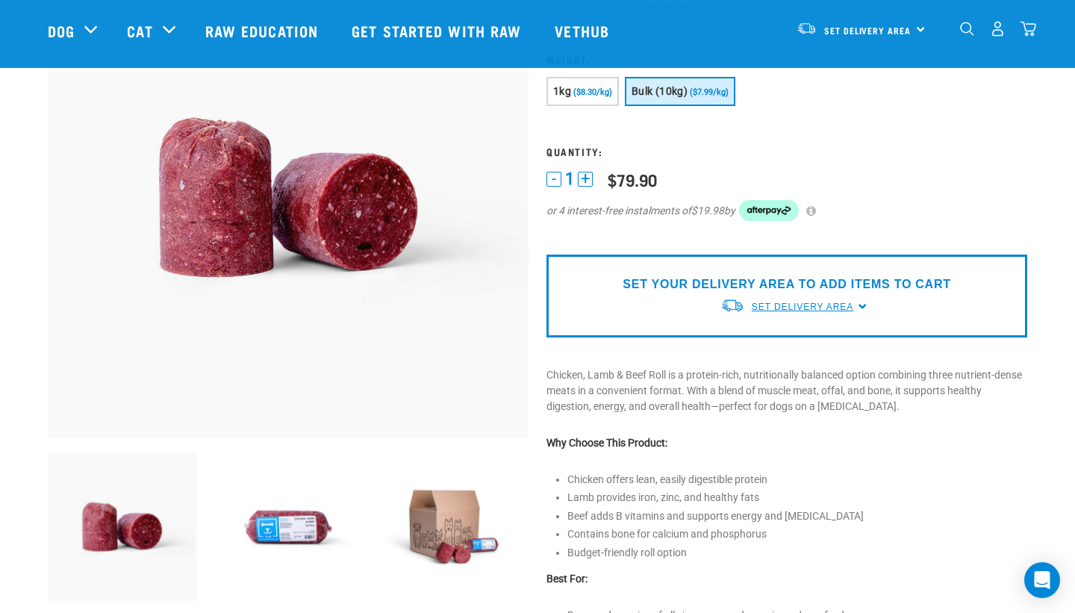 The image size is (1075, 613). What do you see at coordinates (787, 390) in the screenshot?
I see `p: Chicken, Lamb & Beef Roll is a protein-rich, nutritionally balanced option combining three nutrie...` at bounding box center [787, 390].